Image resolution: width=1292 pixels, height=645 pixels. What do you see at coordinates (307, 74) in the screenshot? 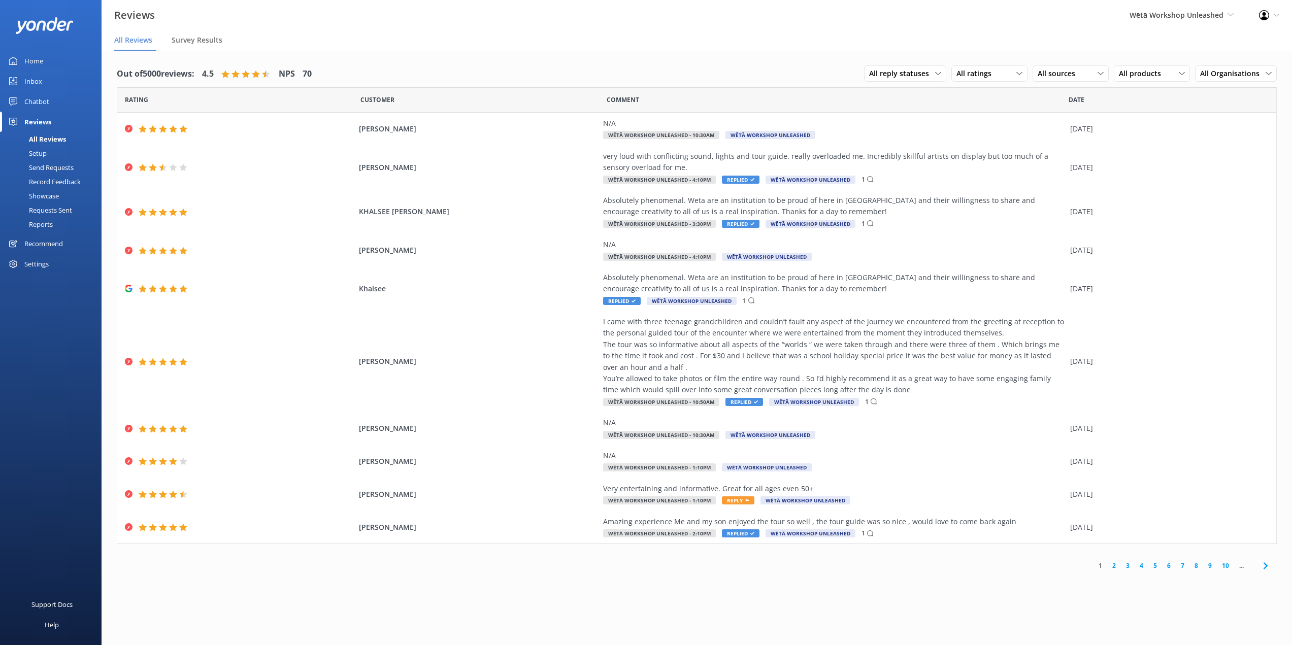
I see `h4: 70` at bounding box center [307, 74].